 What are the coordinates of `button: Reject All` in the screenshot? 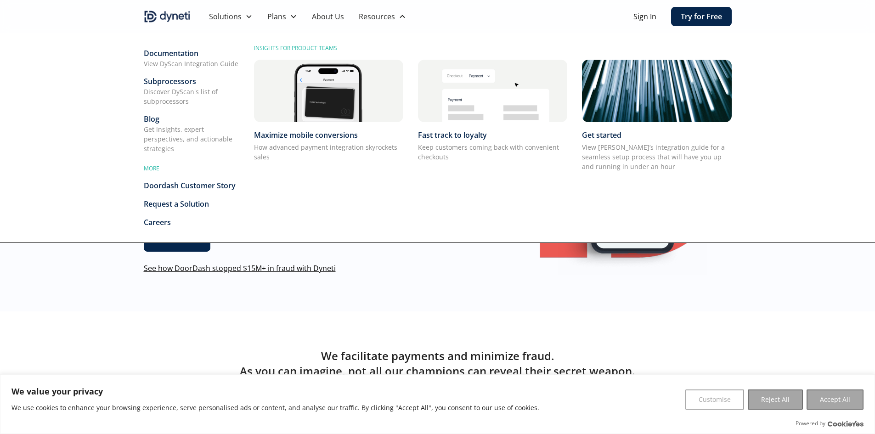 It's located at (776, 400).